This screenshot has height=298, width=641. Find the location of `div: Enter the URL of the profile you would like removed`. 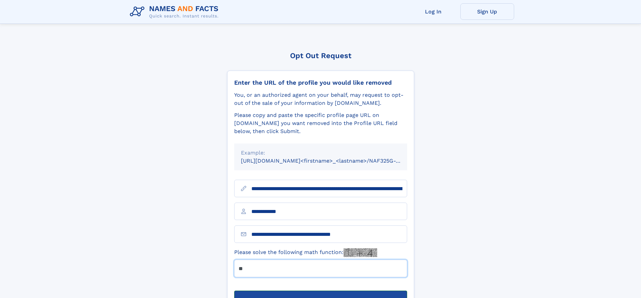

div: Enter the URL of the profile you would like removed is located at coordinates (321, 83).